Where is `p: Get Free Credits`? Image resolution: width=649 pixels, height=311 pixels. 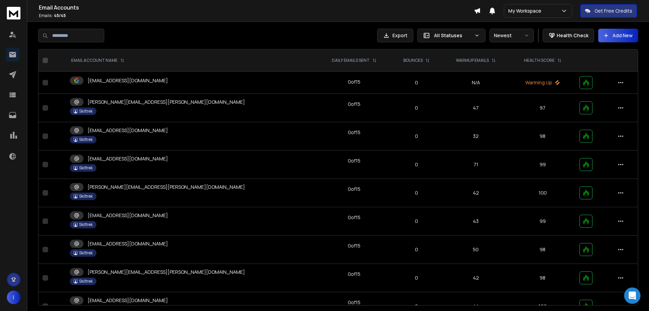 p: Get Free Credits is located at coordinates (614, 11).